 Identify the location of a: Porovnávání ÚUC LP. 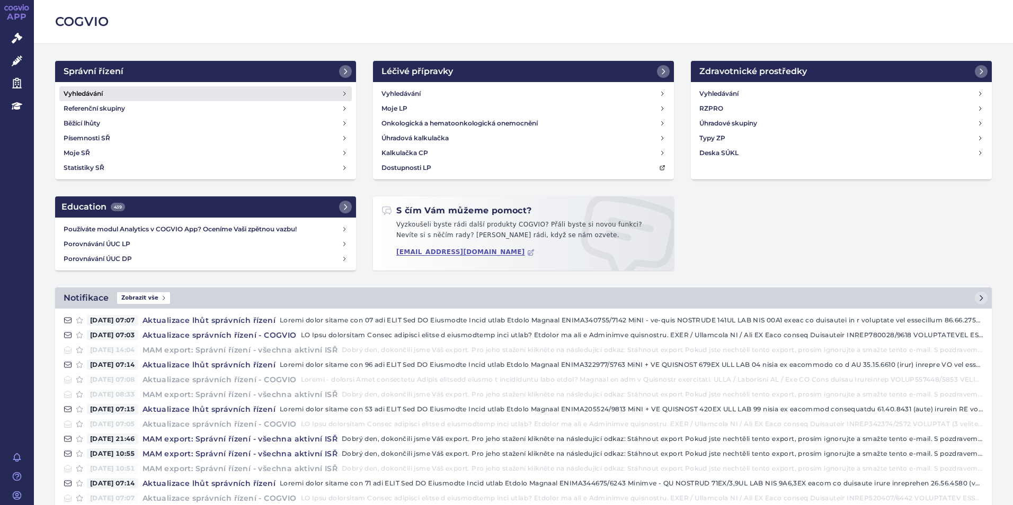
(205, 244).